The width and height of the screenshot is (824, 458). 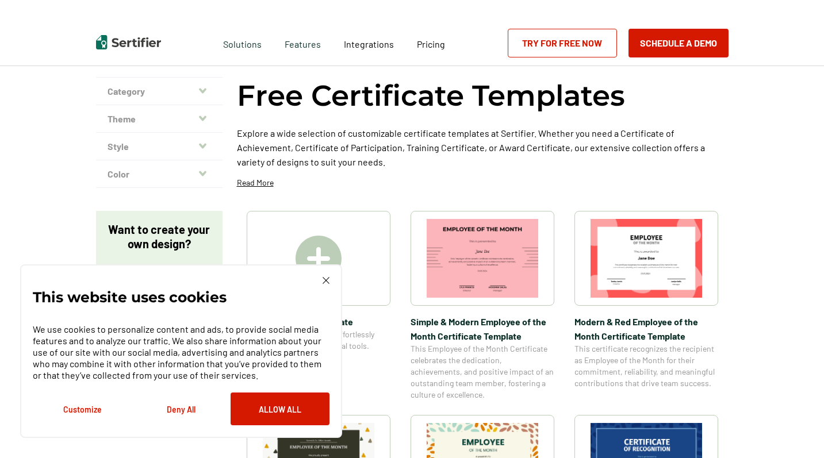 What do you see at coordinates (128, 42) in the screenshot?
I see `img: Sertifier | Digital Credentialing Platform` at bounding box center [128, 42].